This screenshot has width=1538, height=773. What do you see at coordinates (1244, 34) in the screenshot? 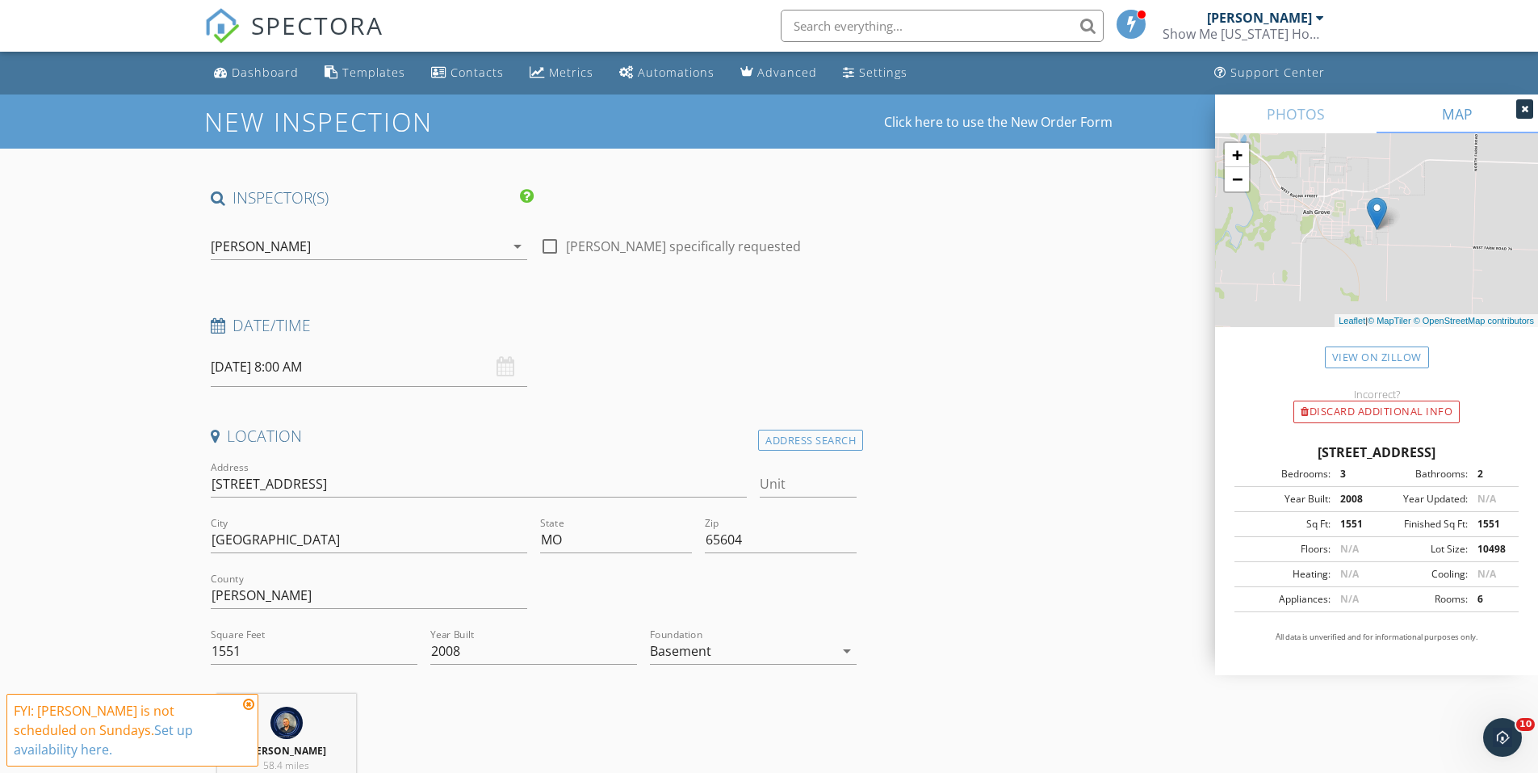
I see `div: Show Me Missouri Home Inspections LLC.` at bounding box center [1244, 34].